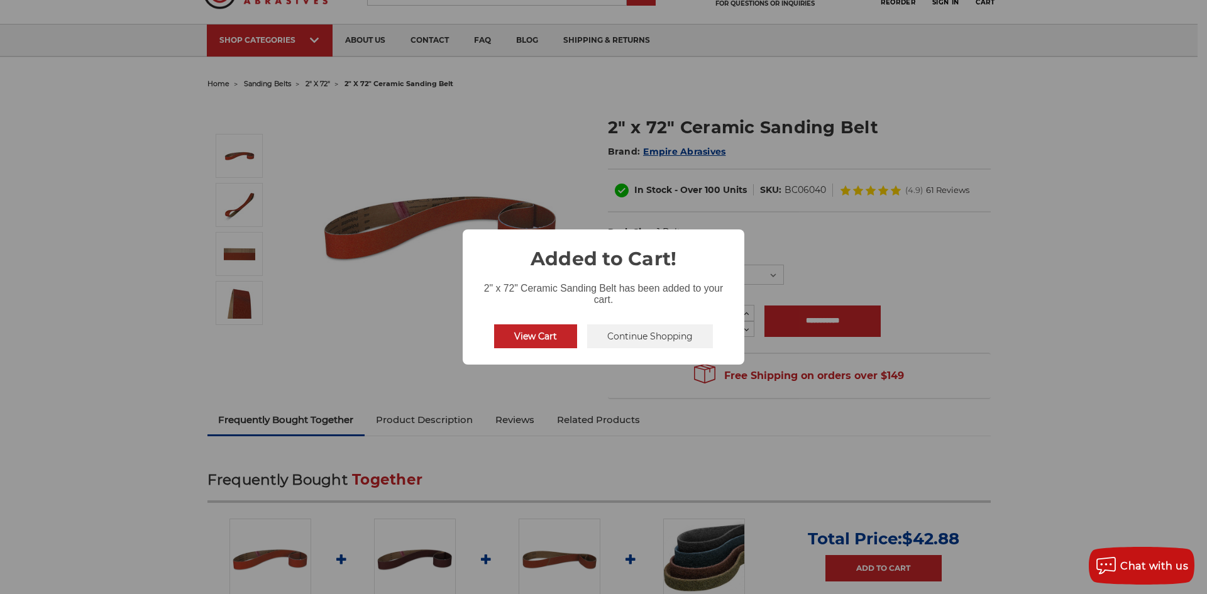 Image resolution: width=1207 pixels, height=594 pixels. What do you see at coordinates (536, 336) in the screenshot?
I see `button: View Cart` at bounding box center [536, 336].